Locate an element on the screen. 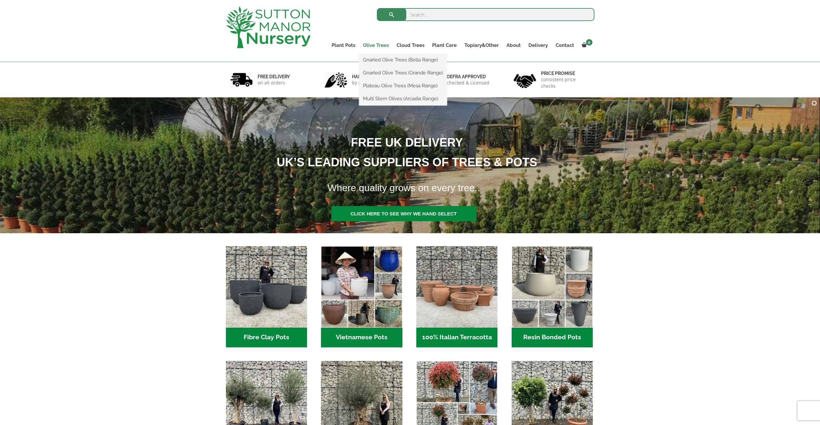 This screenshot has height=425, width=820. a: Plant Care is located at coordinates (444, 45).